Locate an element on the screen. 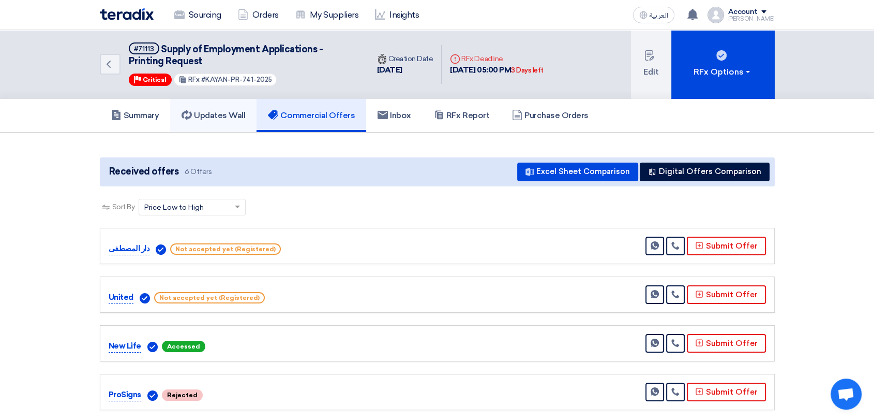 This screenshot has width=874, height=420. h5: Summary is located at coordinates (135, 115).